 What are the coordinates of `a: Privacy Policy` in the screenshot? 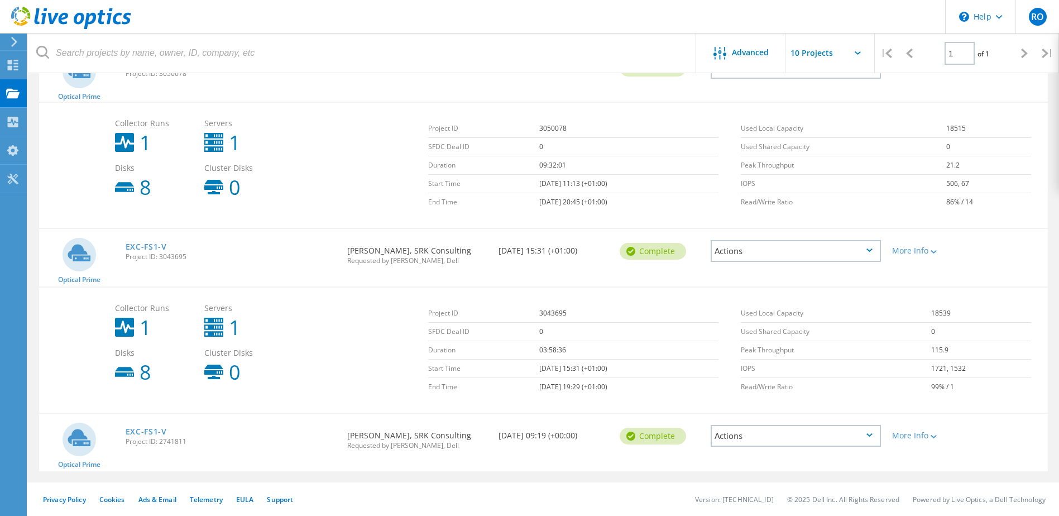 It's located at (64, 499).